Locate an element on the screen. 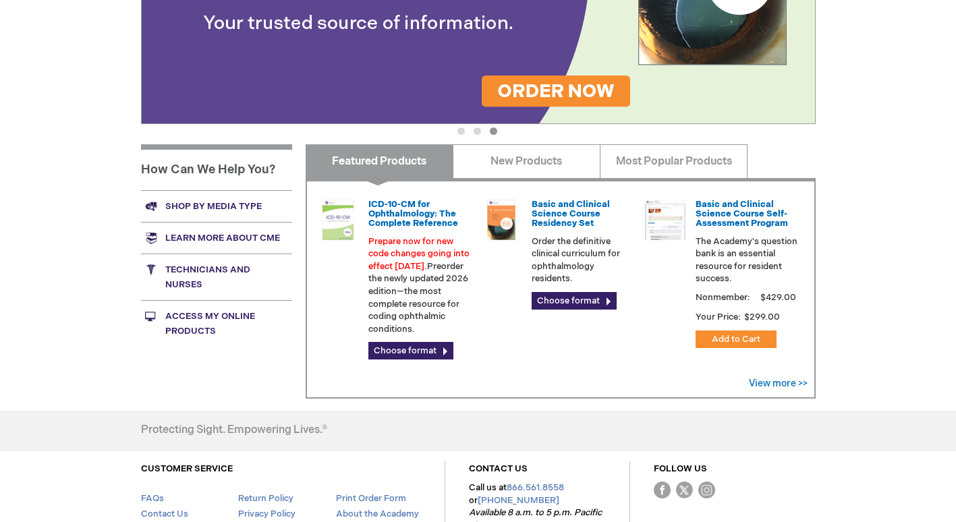  button: Add to Cart is located at coordinates (736, 339).